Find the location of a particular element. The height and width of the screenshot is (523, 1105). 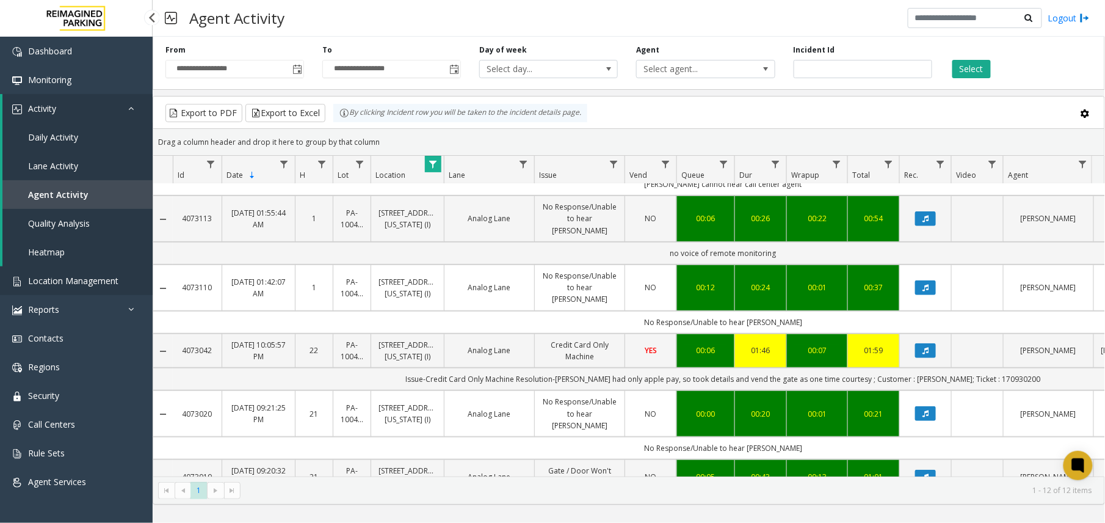

a: Lot Filter Menu is located at coordinates (360, 164).